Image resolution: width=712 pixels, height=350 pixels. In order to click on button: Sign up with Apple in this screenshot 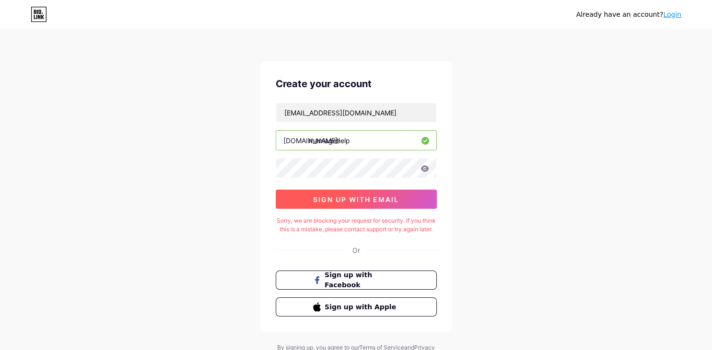, I will do `click(356, 307)`.